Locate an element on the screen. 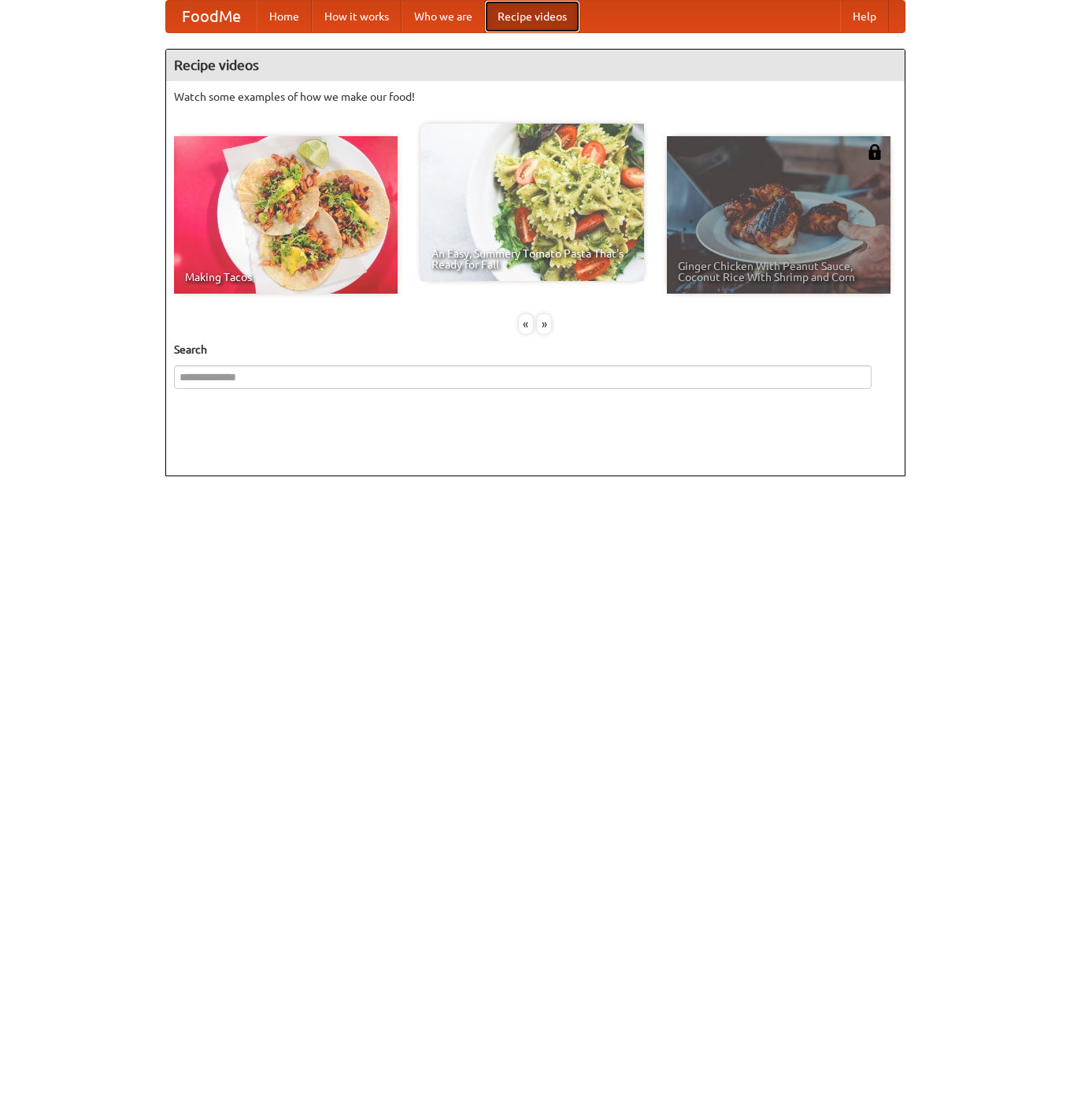 The height and width of the screenshot is (1114, 1070). a: How it works is located at coordinates (357, 17).